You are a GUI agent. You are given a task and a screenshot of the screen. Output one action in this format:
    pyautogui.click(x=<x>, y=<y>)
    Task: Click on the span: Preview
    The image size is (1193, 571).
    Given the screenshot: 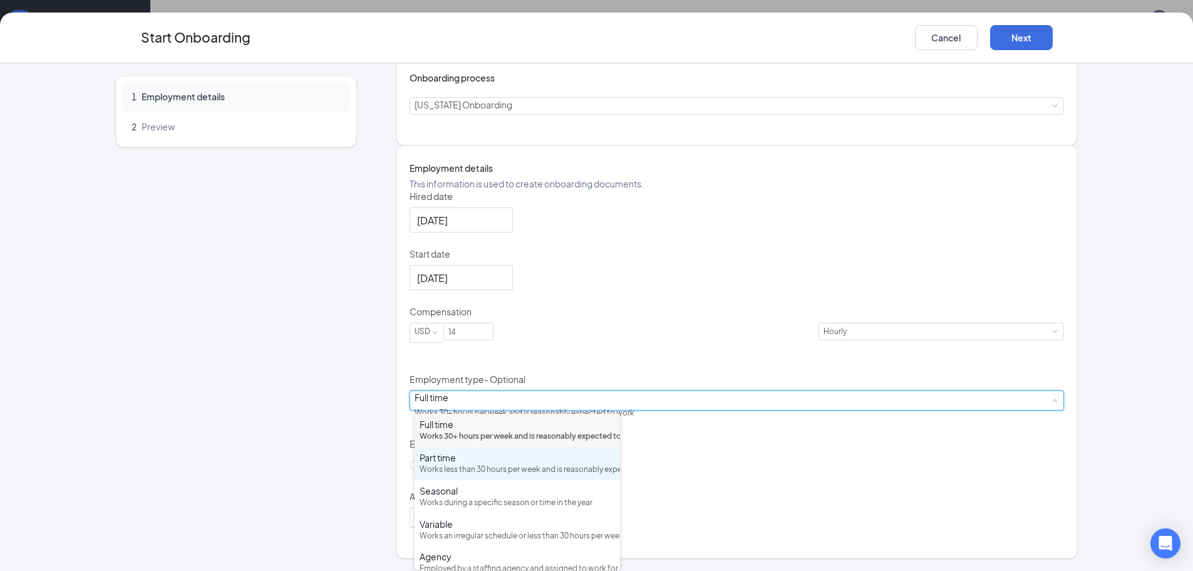 What is the action you would take?
    pyautogui.click(x=240, y=127)
    